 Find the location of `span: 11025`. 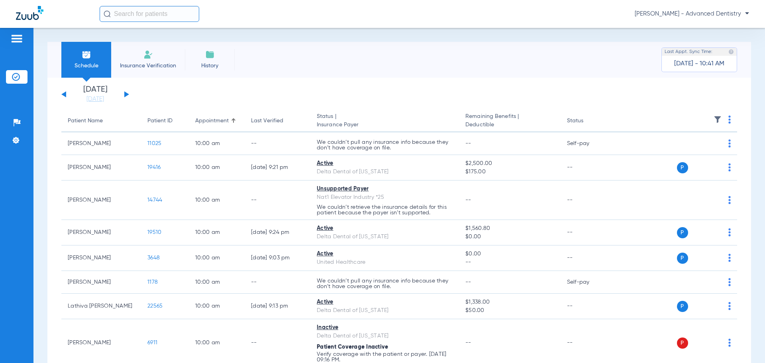

span: 11025 is located at coordinates (154, 143).